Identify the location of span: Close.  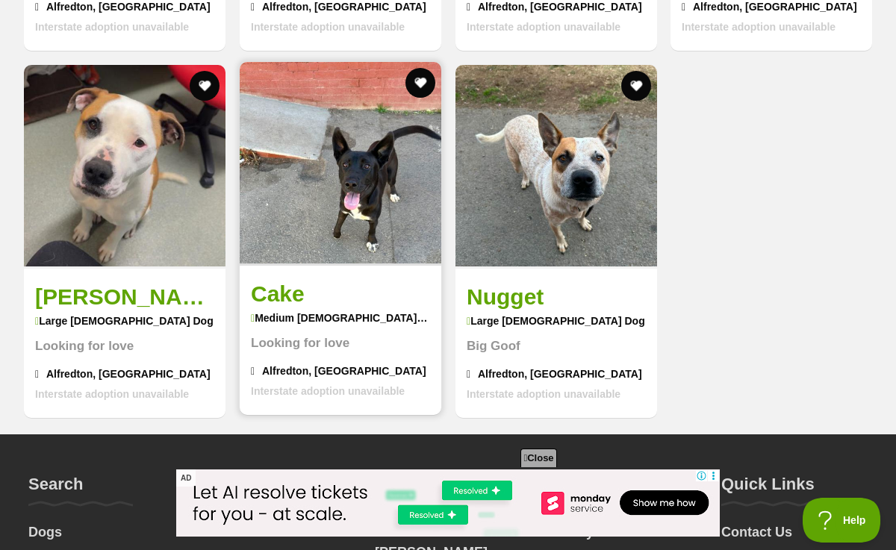
(538, 458).